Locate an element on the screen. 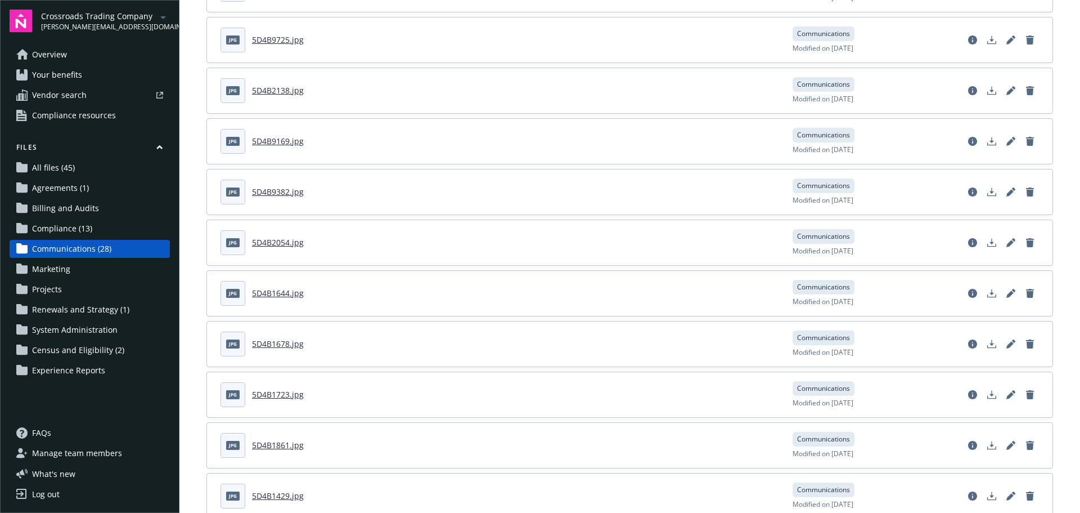 This screenshot has height=513, width=1080. a: 5D4B2054.jpg is located at coordinates (278, 242).